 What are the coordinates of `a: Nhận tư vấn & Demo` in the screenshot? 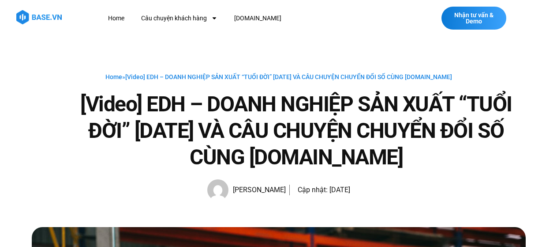 It's located at (474, 18).